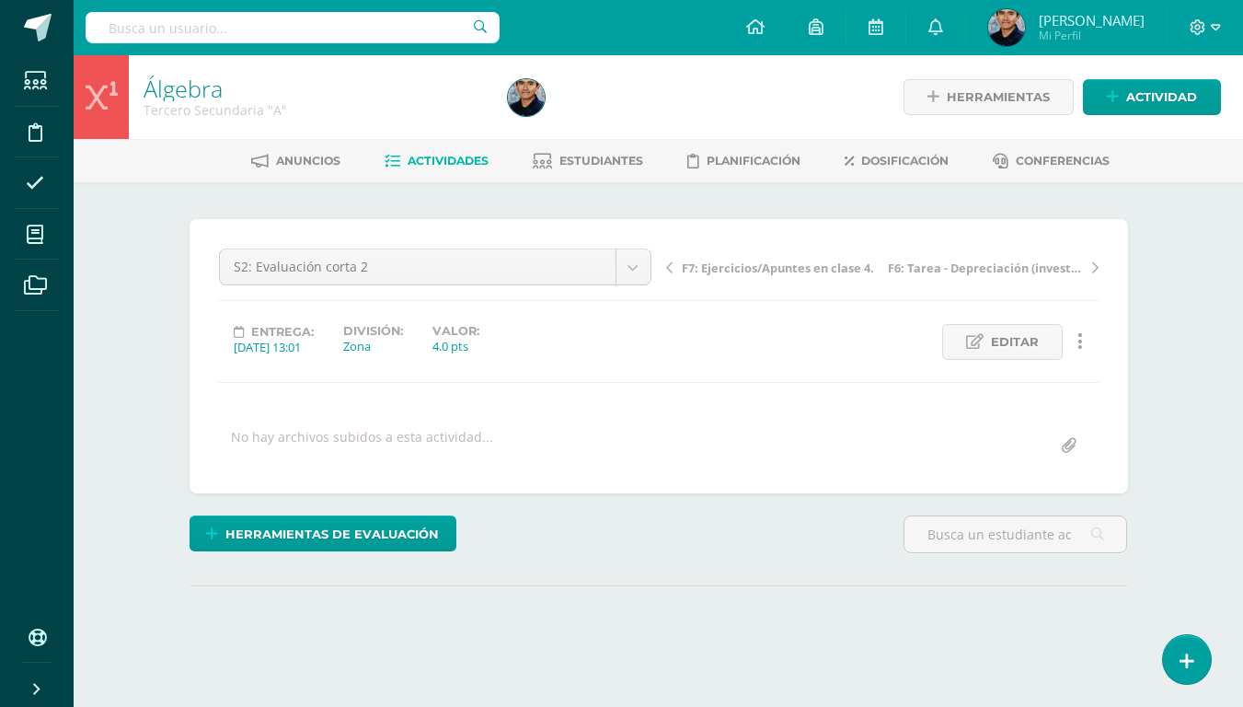 The width and height of the screenshot is (1243, 707). Describe the element at coordinates (436, 161) in the screenshot. I see `a: Actividades` at that location.